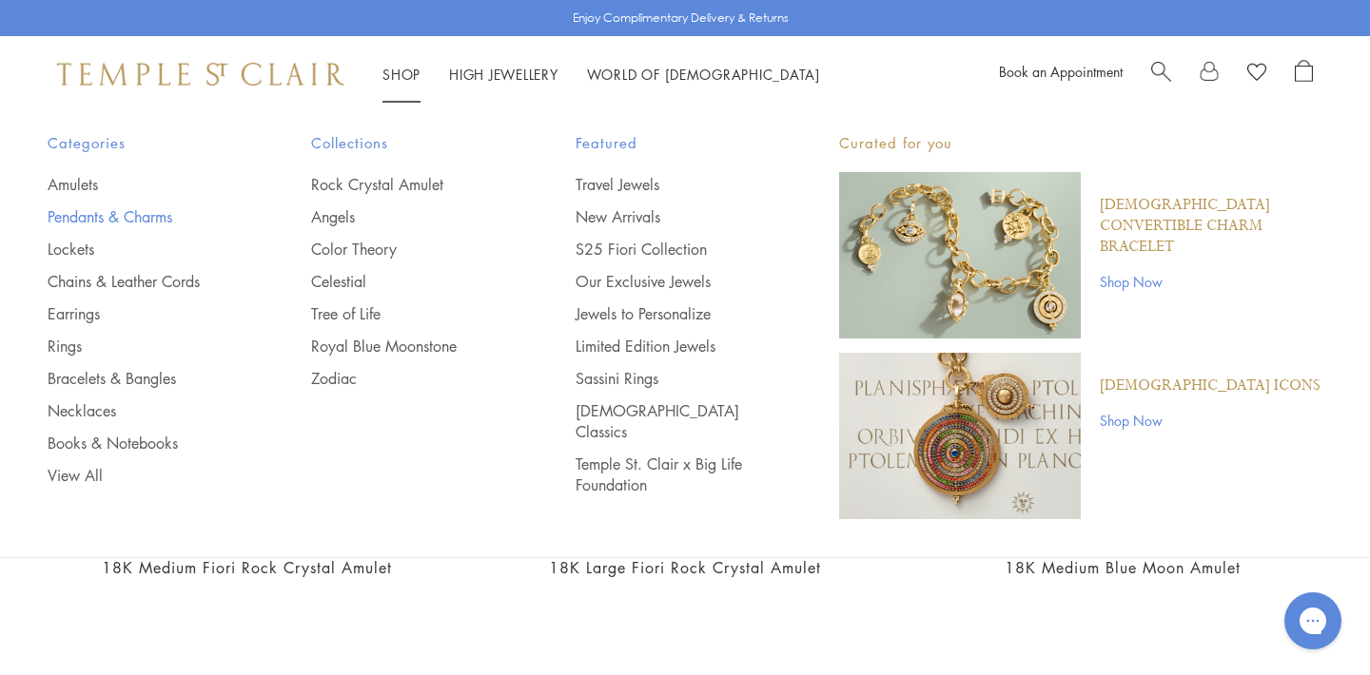  I want to click on a: S25 Fiori Collection, so click(669, 249).